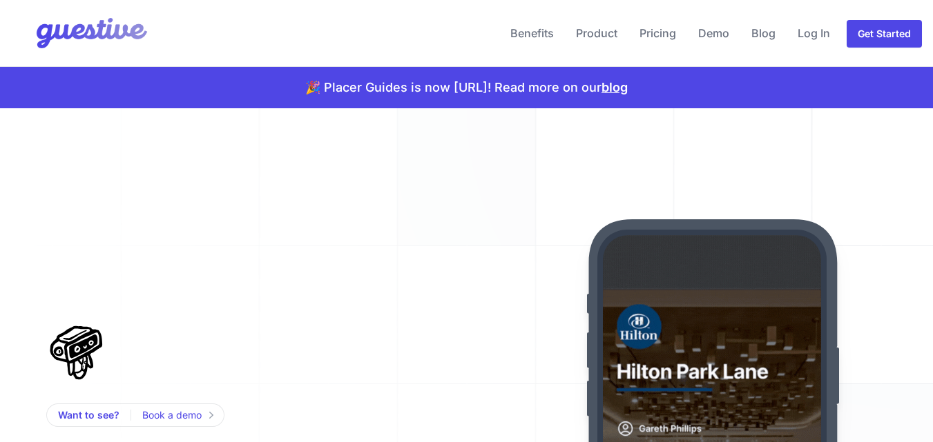 The image size is (933, 442). Describe the element at coordinates (657, 33) in the screenshot. I see `a: Pricing` at that location.